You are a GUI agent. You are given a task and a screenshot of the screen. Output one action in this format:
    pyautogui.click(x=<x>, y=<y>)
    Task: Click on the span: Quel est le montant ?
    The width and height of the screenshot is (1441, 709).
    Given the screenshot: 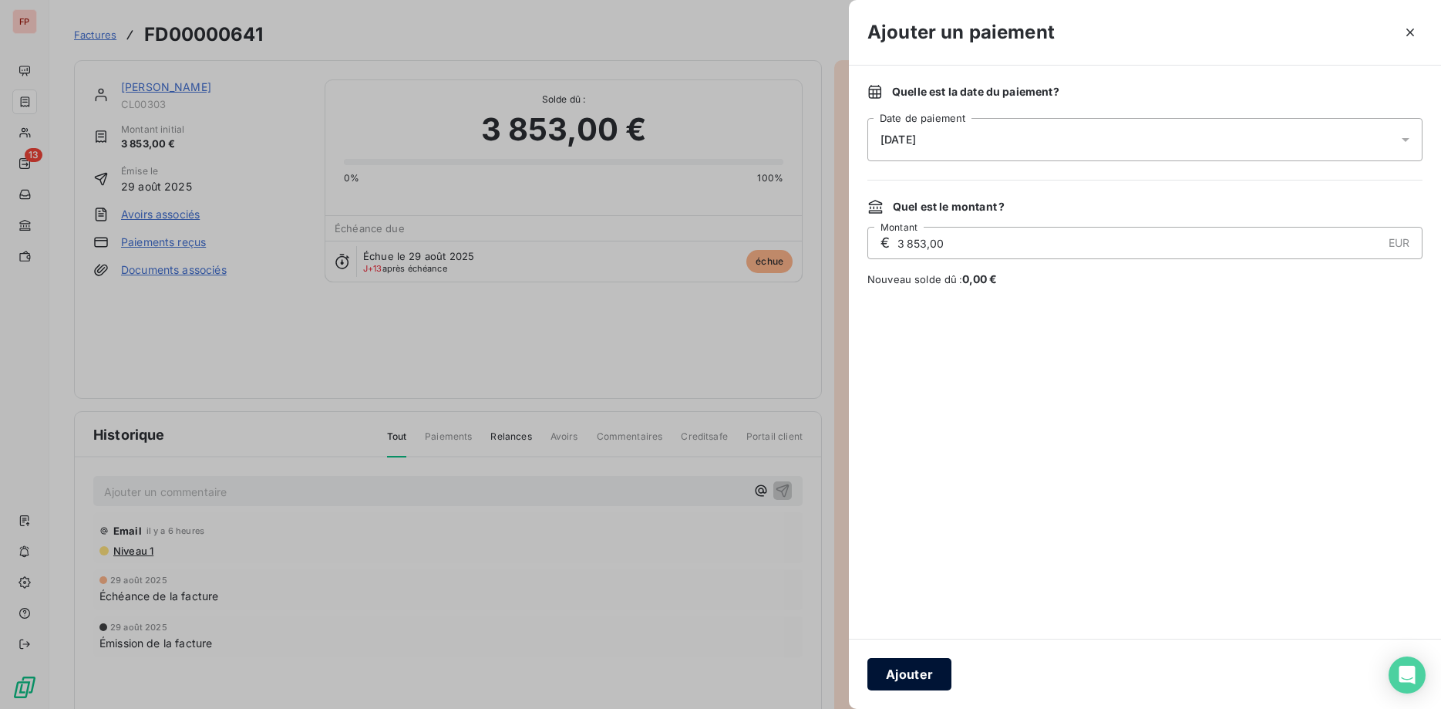 What is the action you would take?
    pyautogui.click(x=949, y=207)
    